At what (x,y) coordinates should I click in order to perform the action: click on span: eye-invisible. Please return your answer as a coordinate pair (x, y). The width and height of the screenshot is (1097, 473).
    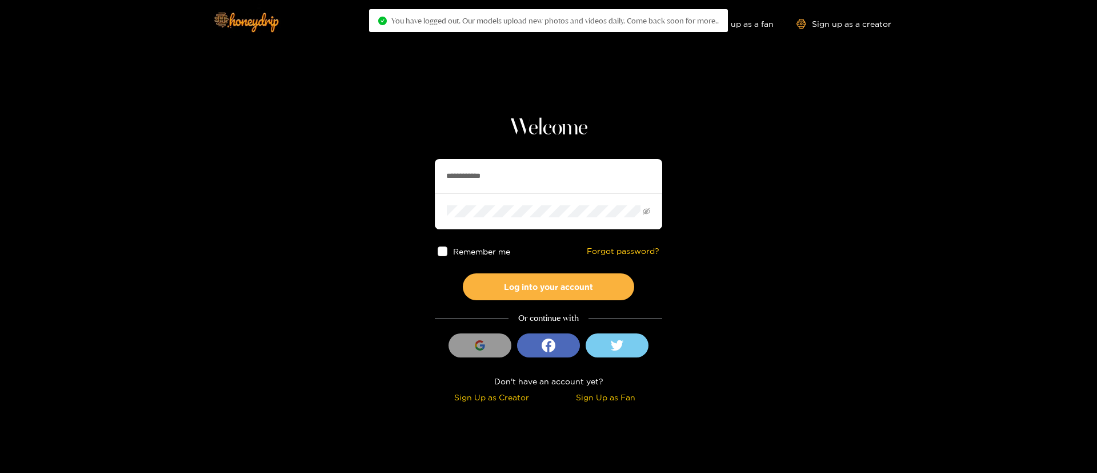
    Looking at the image, I should click on (646, 211).